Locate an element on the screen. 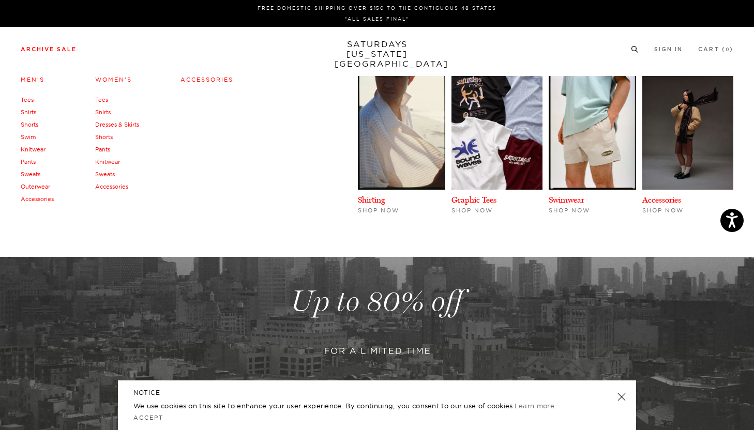 This screenshot has width=754, height=430. a: Swimwear is located at coordinates (566, 200).